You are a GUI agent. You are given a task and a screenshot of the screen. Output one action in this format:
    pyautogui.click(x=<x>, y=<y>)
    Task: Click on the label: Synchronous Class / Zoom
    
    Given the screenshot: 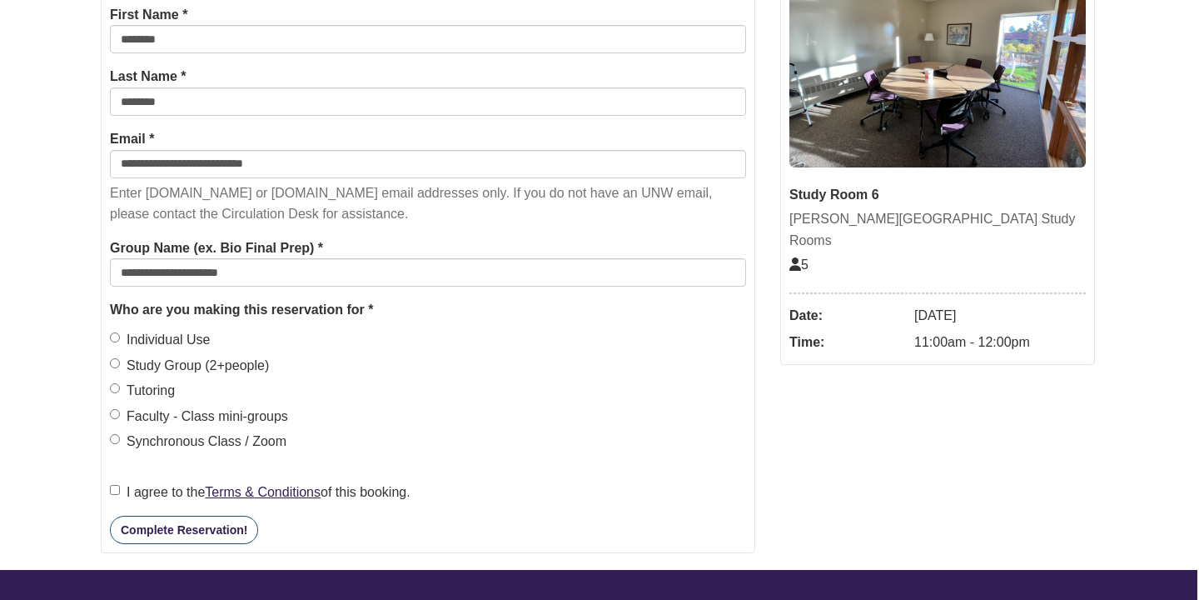 What is the action you would take?
    pyautogui.click(x=198, y=441)
    